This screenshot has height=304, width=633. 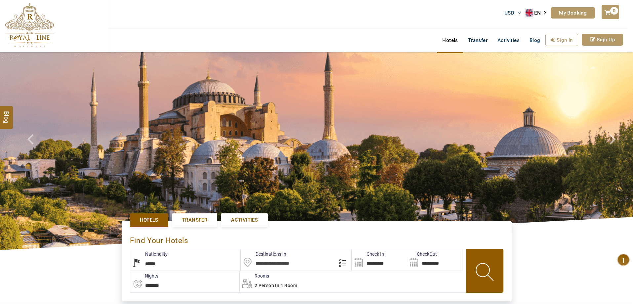 I want to click on span: Hotels, so click(x=149, y=220).